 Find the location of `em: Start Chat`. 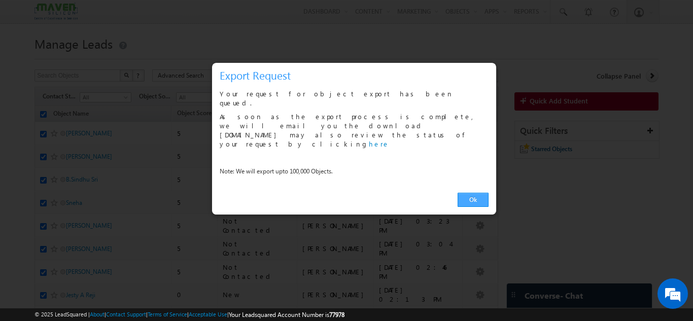

em: Start Chat is located at coordinates (161, 256).